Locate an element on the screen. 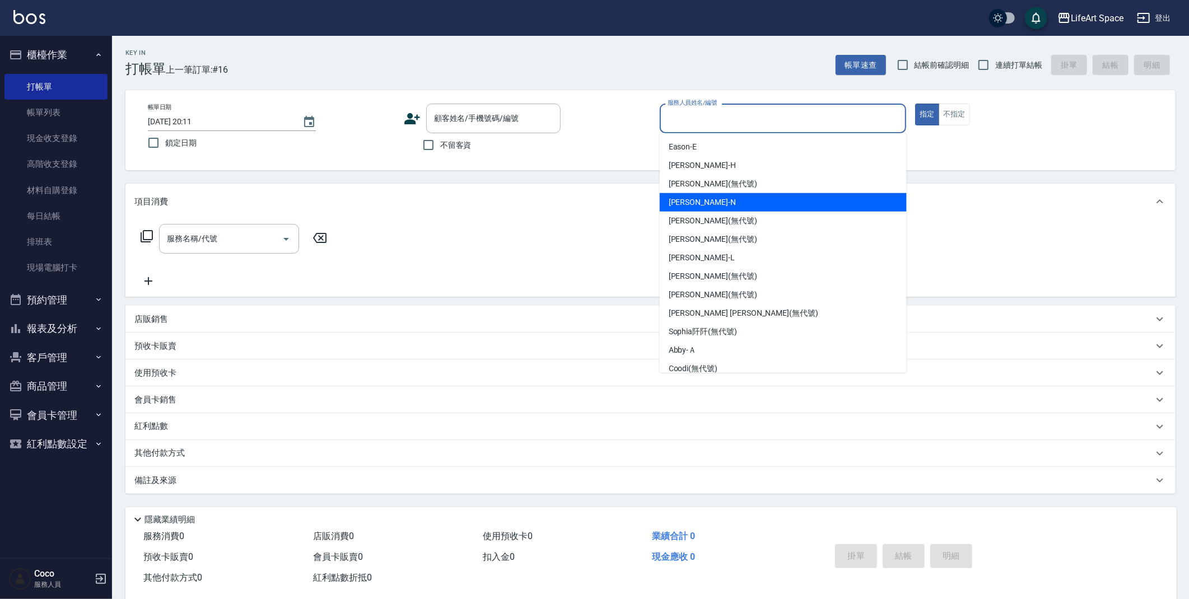 This screenshot has width=1189, height=599. button: save is located at coordinates (1036, 18).